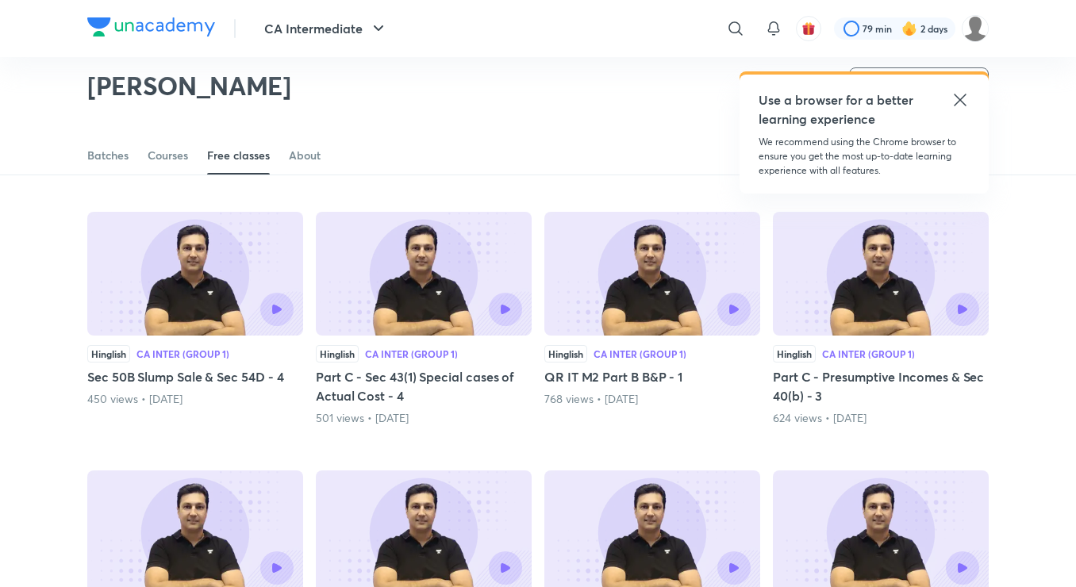 The height and width of the screenshot is (587, 1076). What do you see at coordinates (837, 109) in the screenshot?
I see `h5: Use a browser for a better learning experience` at bounding box center [837, 109].